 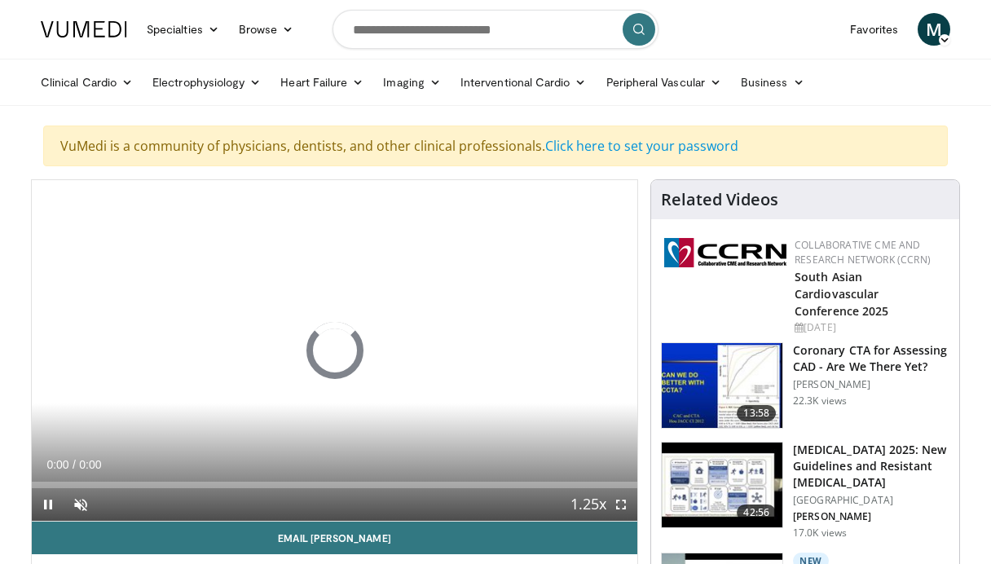 I want to click on a: Interventional Cardio, so click(x=523, y=82).